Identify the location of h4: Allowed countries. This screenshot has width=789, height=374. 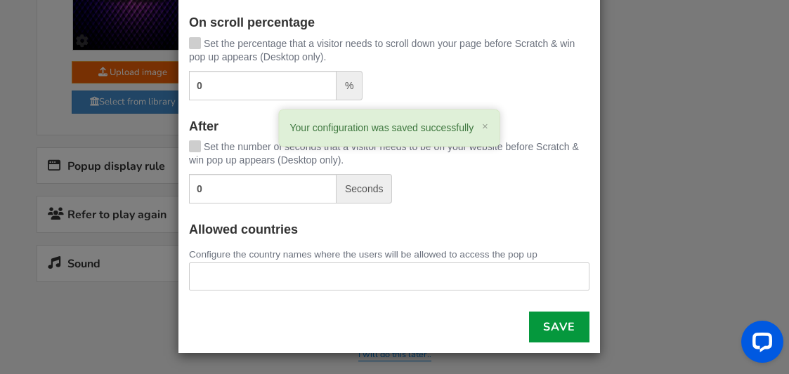
(389, 230).